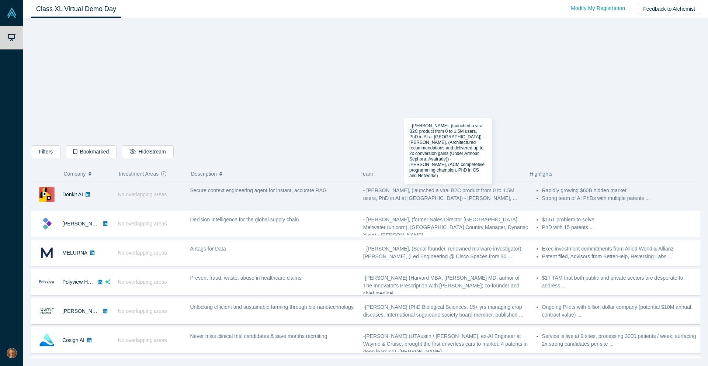 The image size is (708, 366). I want to click on a: MELURNA, so click(75, 253).